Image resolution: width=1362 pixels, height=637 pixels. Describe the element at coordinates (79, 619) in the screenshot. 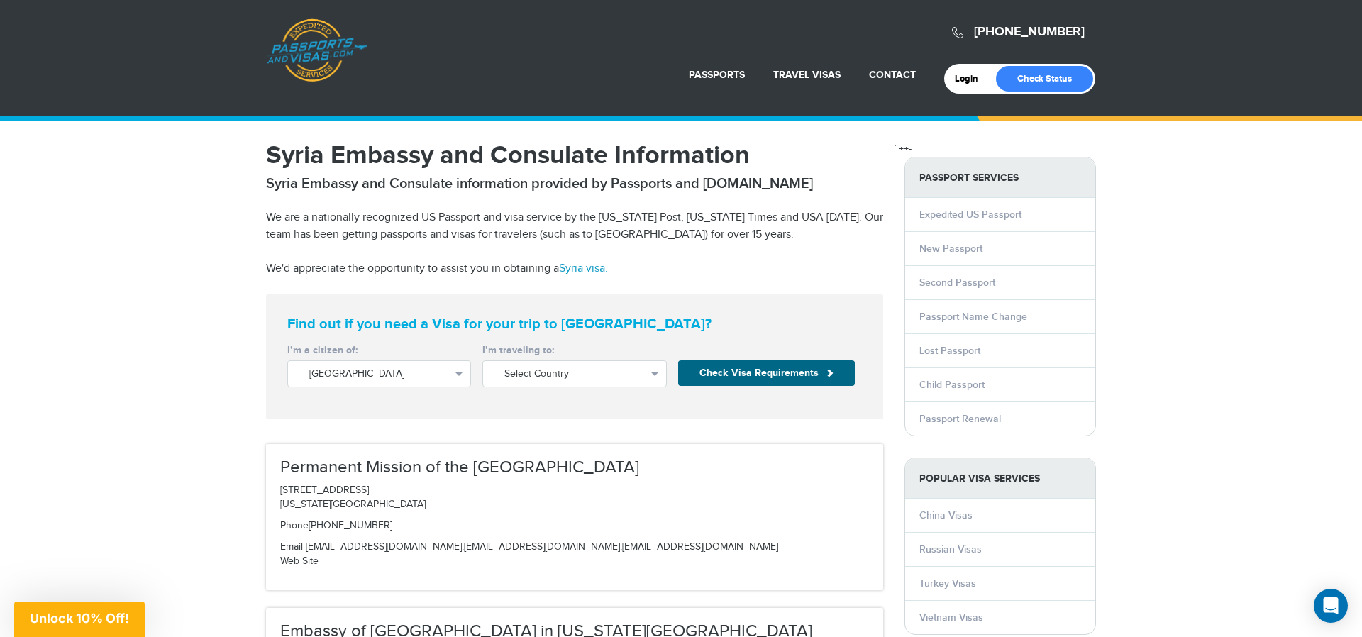

I see `div: Unlock 10% Off!` at that location.